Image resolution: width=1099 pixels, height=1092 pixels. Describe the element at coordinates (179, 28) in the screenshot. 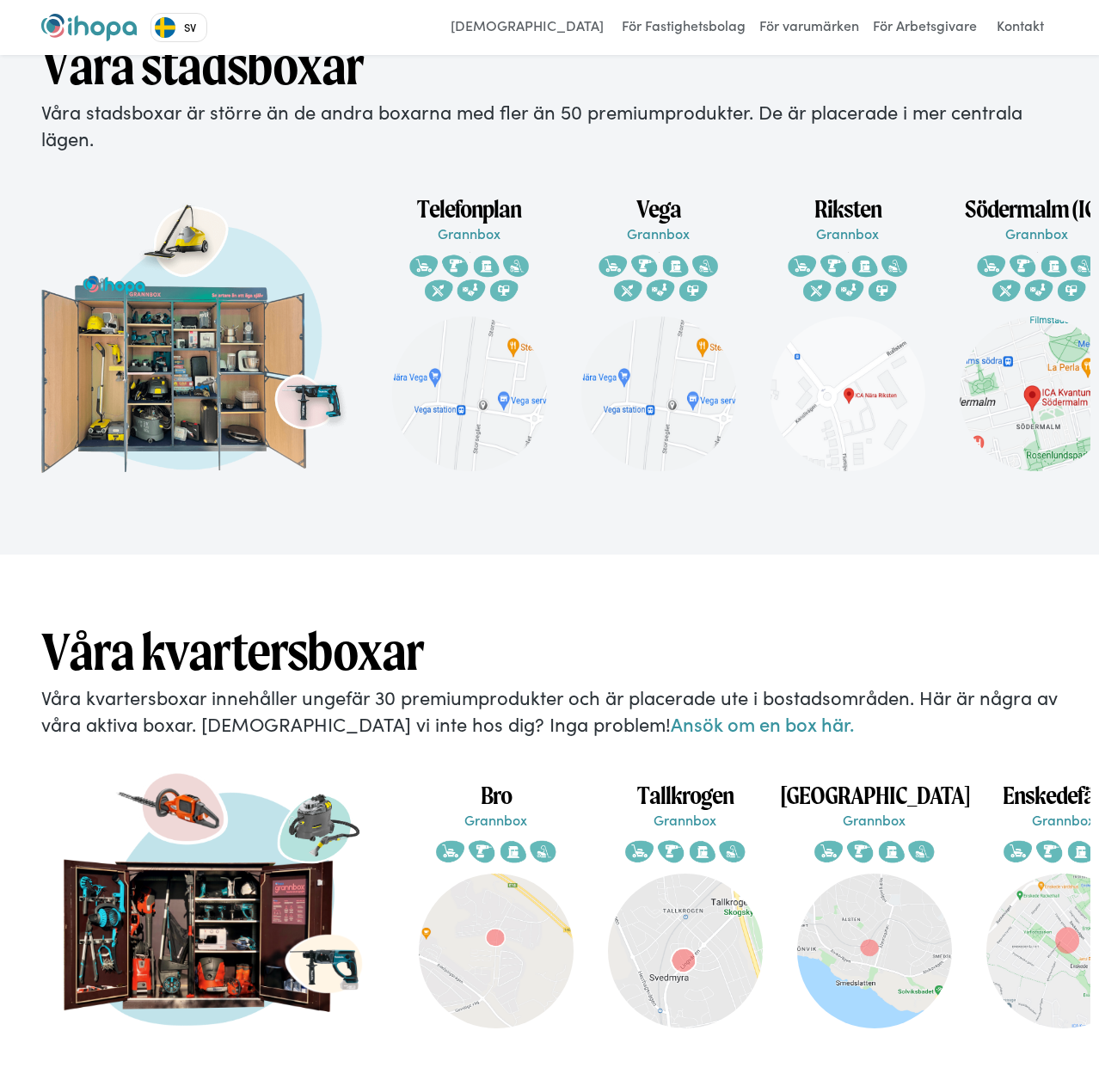

I see `div: Language` at that location.